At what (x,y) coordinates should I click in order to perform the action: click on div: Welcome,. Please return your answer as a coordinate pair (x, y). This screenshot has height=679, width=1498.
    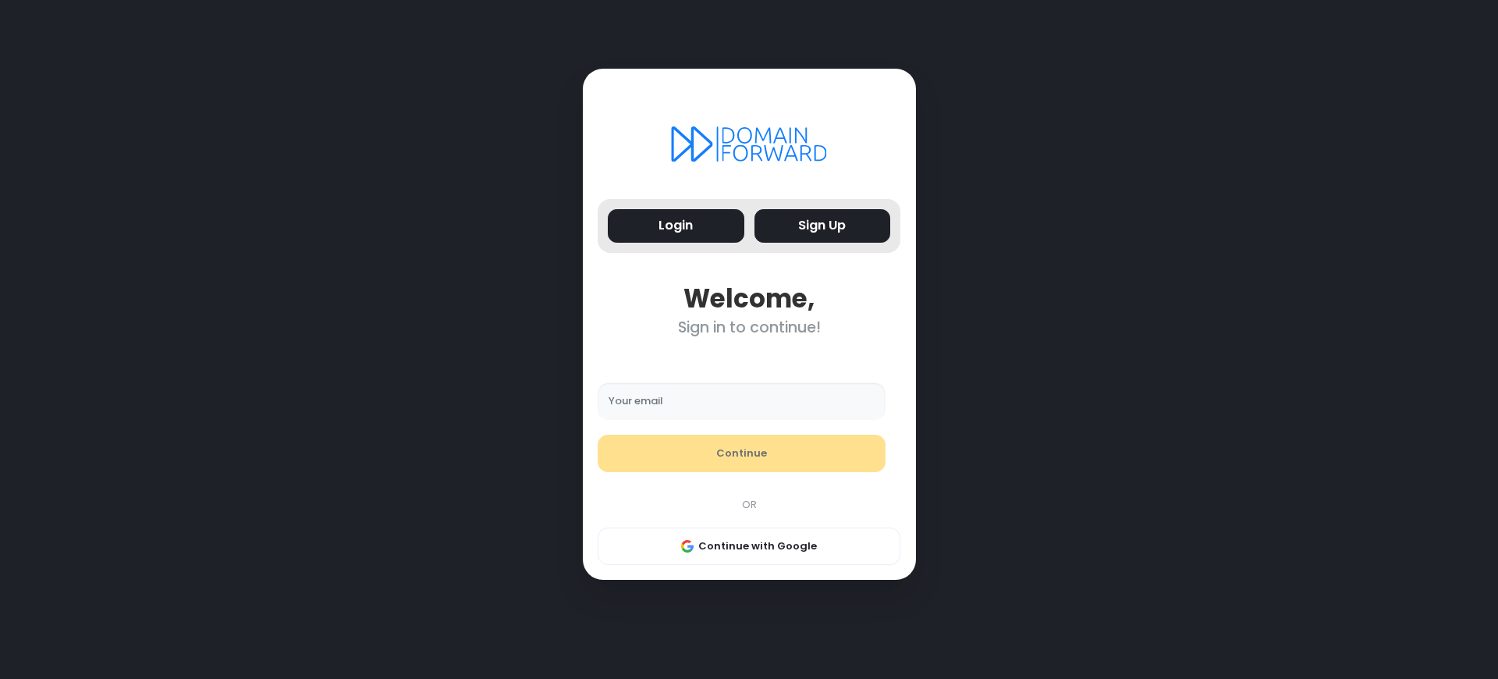
    Looking at the image, I should click on (749, 298).